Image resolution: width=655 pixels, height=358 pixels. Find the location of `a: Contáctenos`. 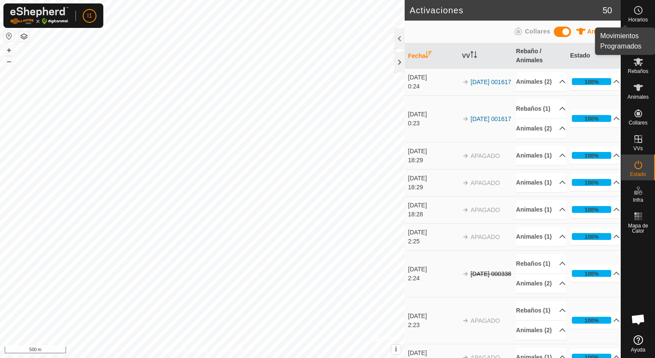

a: Contáctenos is located at coordinates (232, 350).